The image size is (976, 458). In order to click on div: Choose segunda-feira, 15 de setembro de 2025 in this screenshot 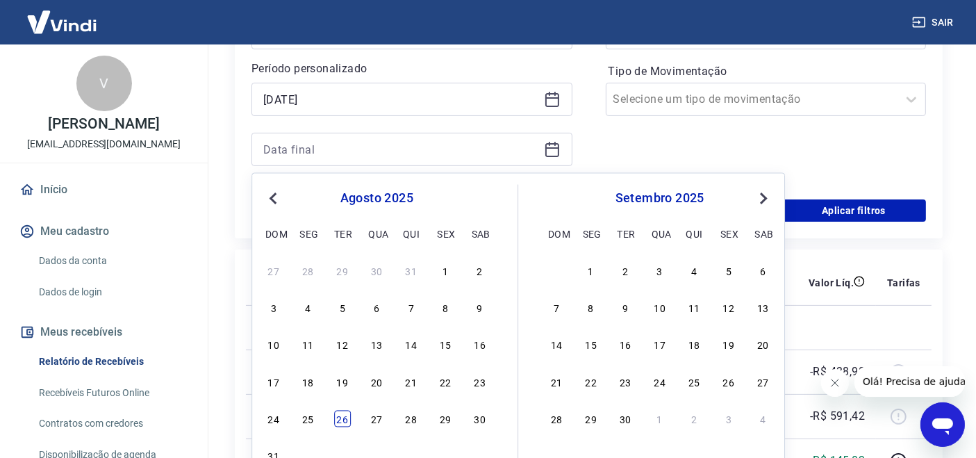, I will do `click(591, 344)`.